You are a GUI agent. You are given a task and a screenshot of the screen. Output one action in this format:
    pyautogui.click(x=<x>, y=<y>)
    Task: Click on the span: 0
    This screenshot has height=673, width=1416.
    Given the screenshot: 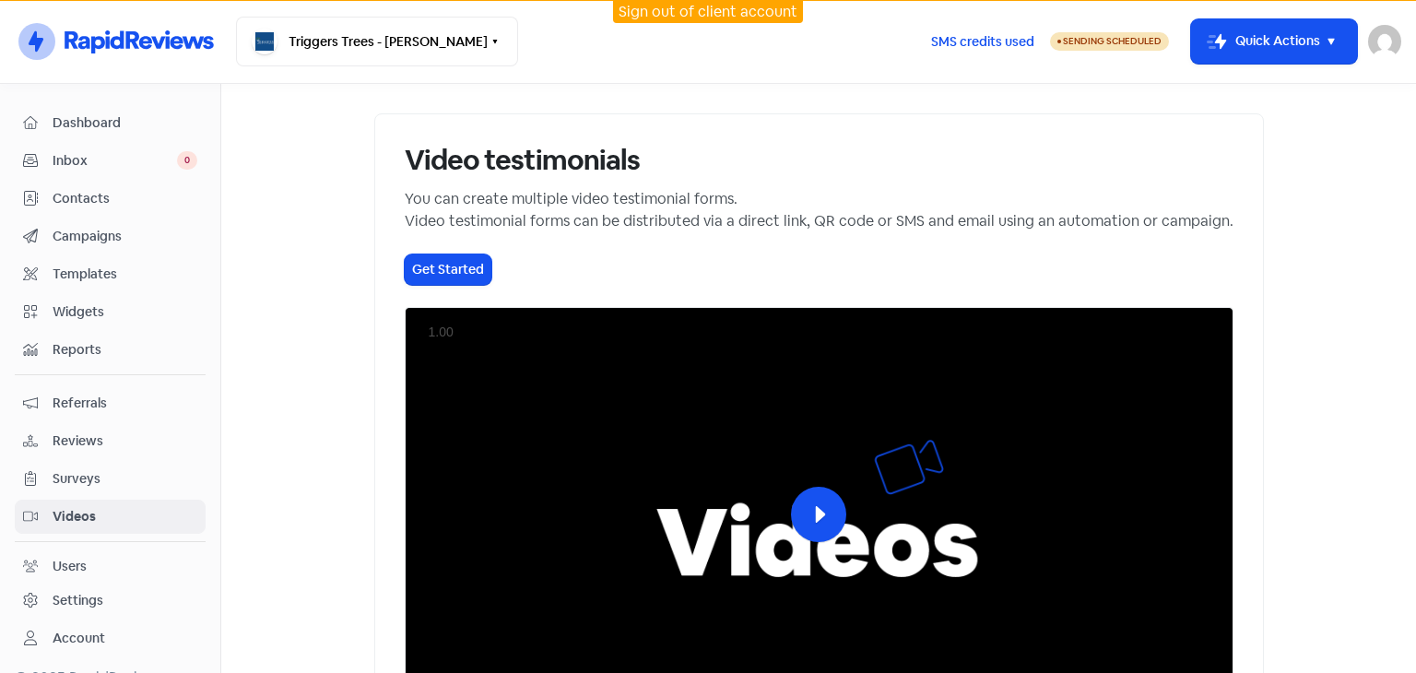 What is the action you would take?
    pyautogui.click(x=187, y=160)
    